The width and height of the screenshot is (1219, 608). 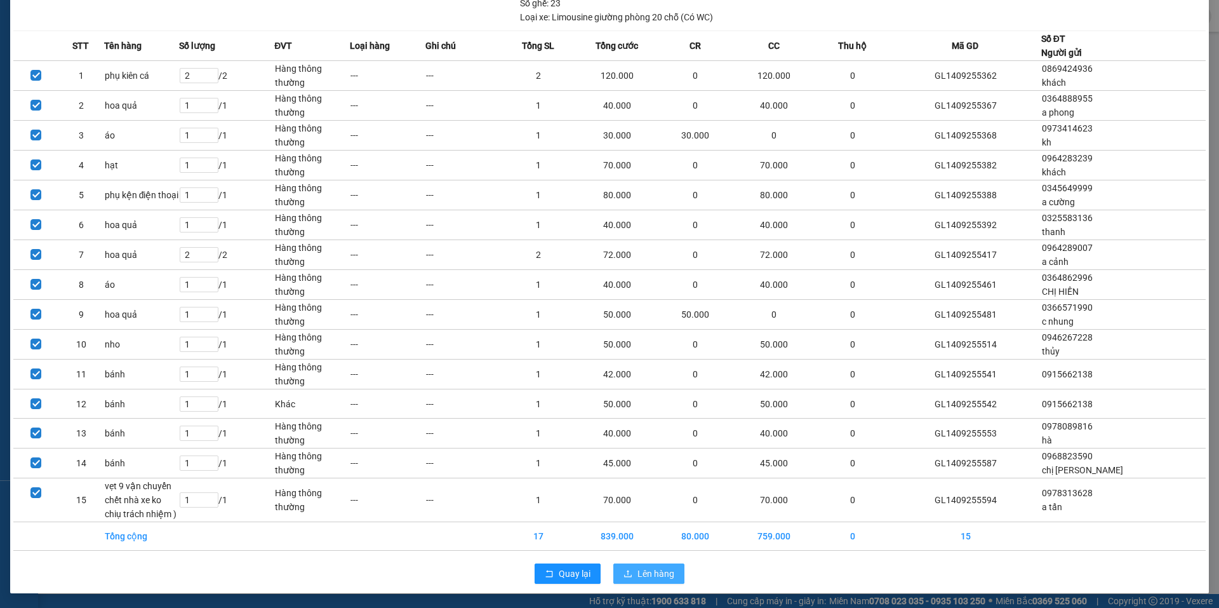 What do you see at coordinates (81, 195) in the screenshot?
I see `td: 5` at bounding box center [81, 195].